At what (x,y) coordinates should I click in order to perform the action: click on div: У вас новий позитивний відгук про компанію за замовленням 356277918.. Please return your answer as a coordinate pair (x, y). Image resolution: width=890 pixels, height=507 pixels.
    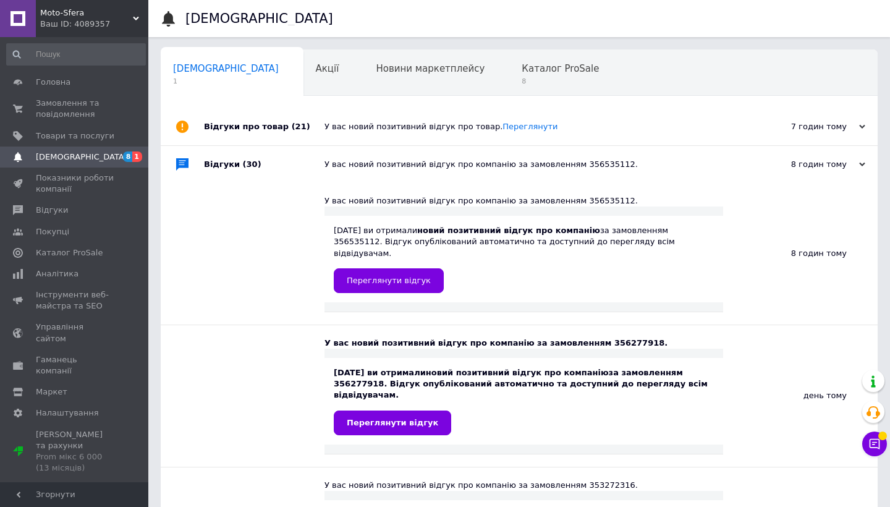
    Looking at the image, I should click on (523, 343).